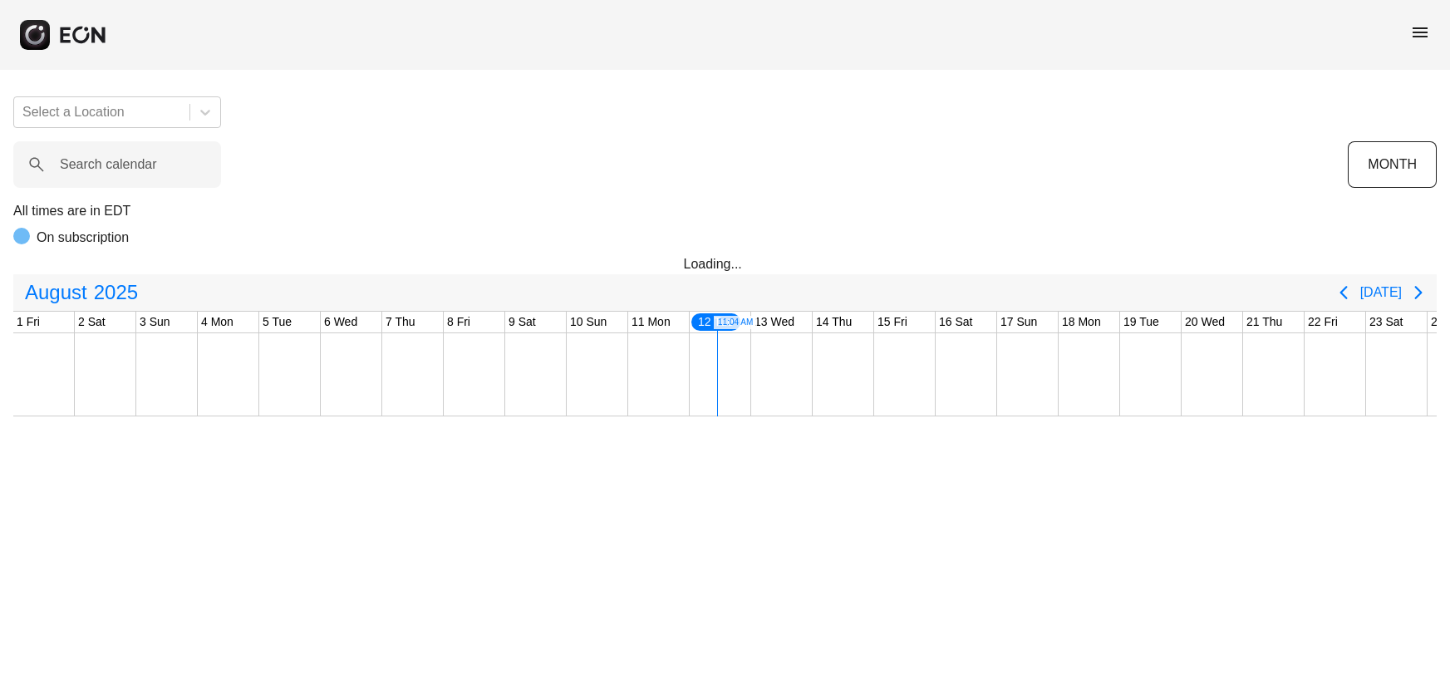 The image size is (1450, 694). I want to click on button: Previous page, so click(1344, 293).